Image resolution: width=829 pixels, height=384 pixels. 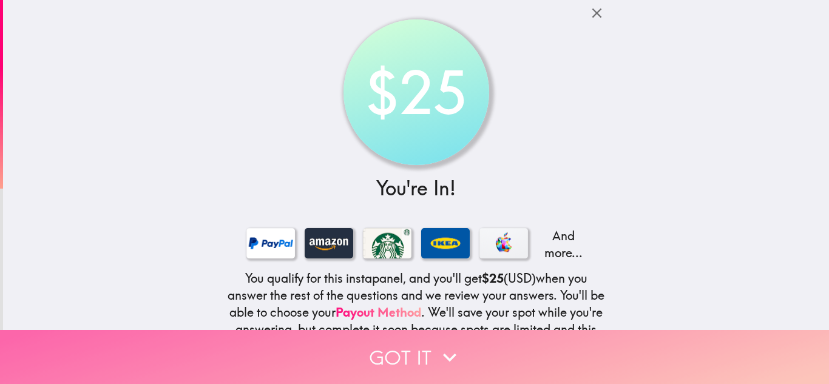 I want to click on h3: You're In!, so click(x=416, y=188).